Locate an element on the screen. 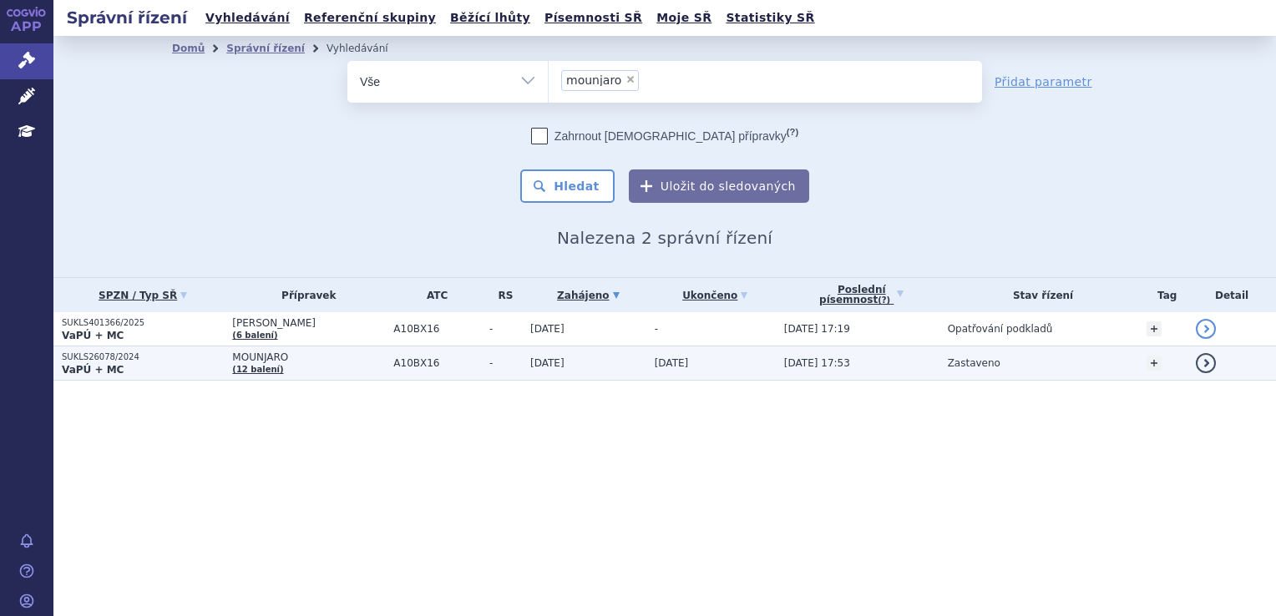  span: mounjaro is located at coordinates (594, 80).